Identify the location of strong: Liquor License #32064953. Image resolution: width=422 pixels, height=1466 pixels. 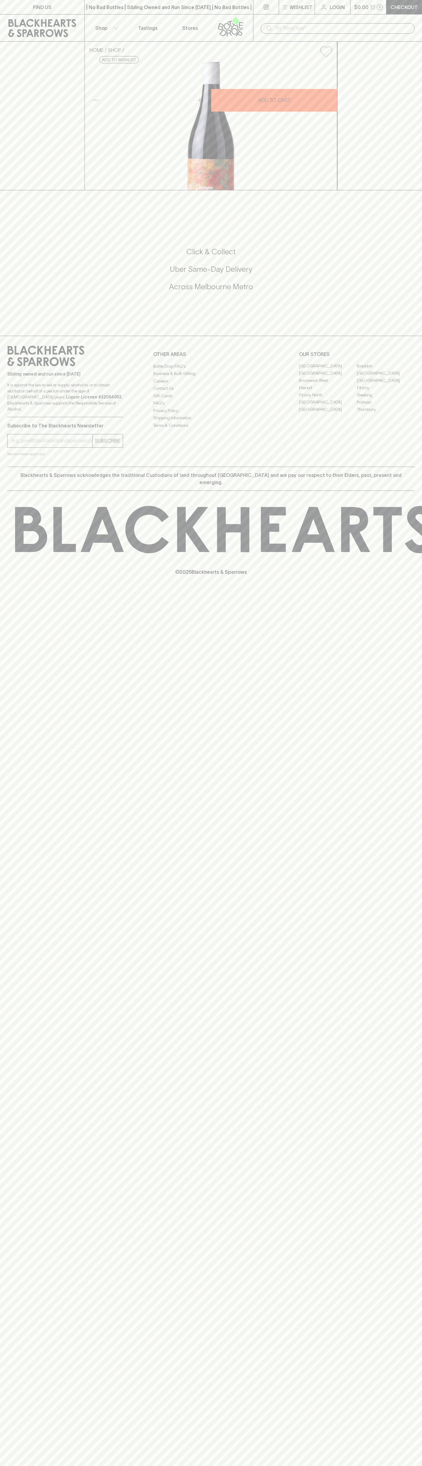
(94, 397).